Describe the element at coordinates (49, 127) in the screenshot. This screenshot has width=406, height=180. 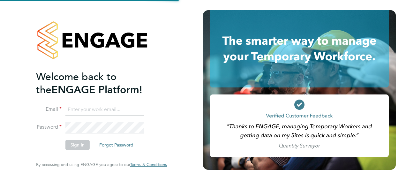
I see `label: Password` at that location.